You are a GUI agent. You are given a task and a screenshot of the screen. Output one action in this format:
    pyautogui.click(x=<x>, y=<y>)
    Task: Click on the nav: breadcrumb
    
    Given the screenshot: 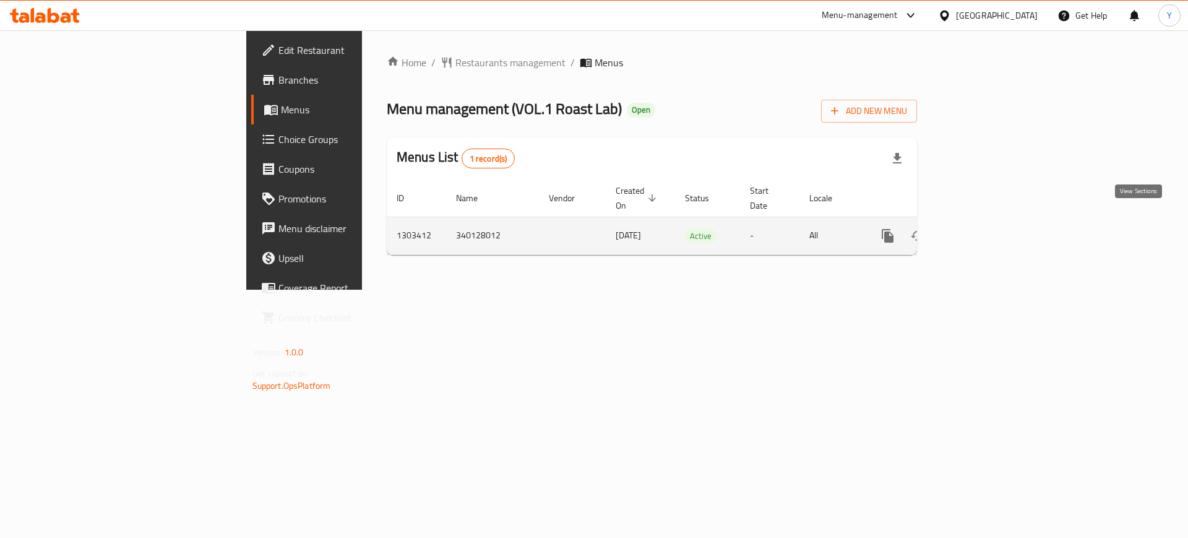 What is the action you would take?
    pyautogui.click(x=652, y=63)
    